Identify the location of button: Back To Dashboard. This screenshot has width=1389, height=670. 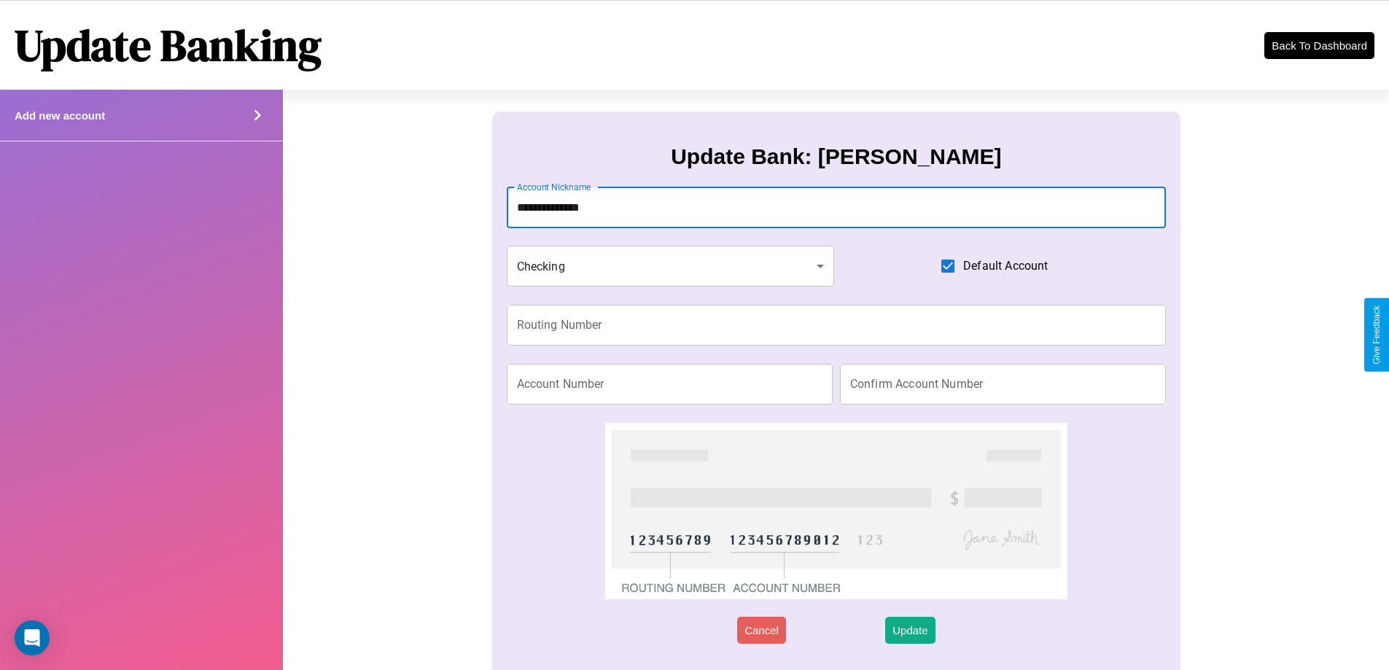
(1319, 45).